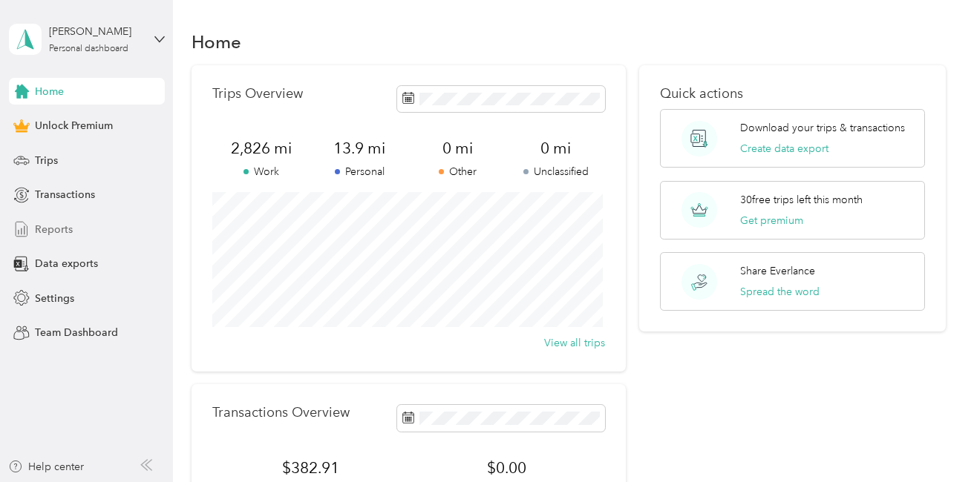 Image resolution: width=971 pixels, height=482 pixels. Describe the element at coordinates (457, 171) in the screenshot. I see `p: Other` at that location.